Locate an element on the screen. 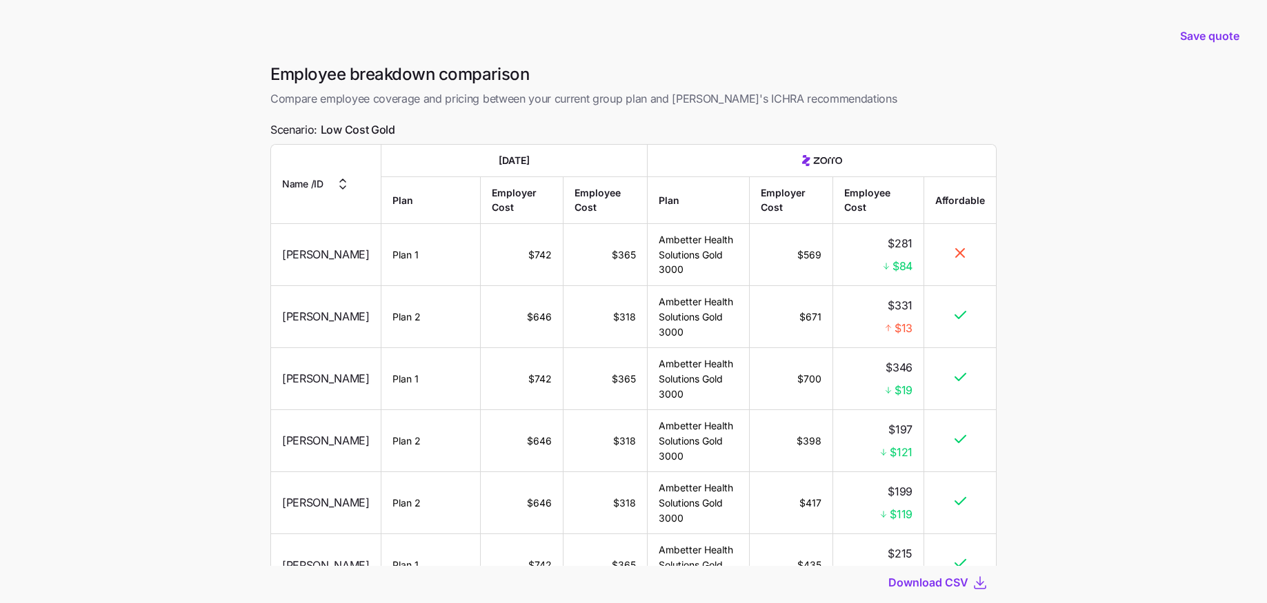  span: $331 is located at coordinates (900, 306).